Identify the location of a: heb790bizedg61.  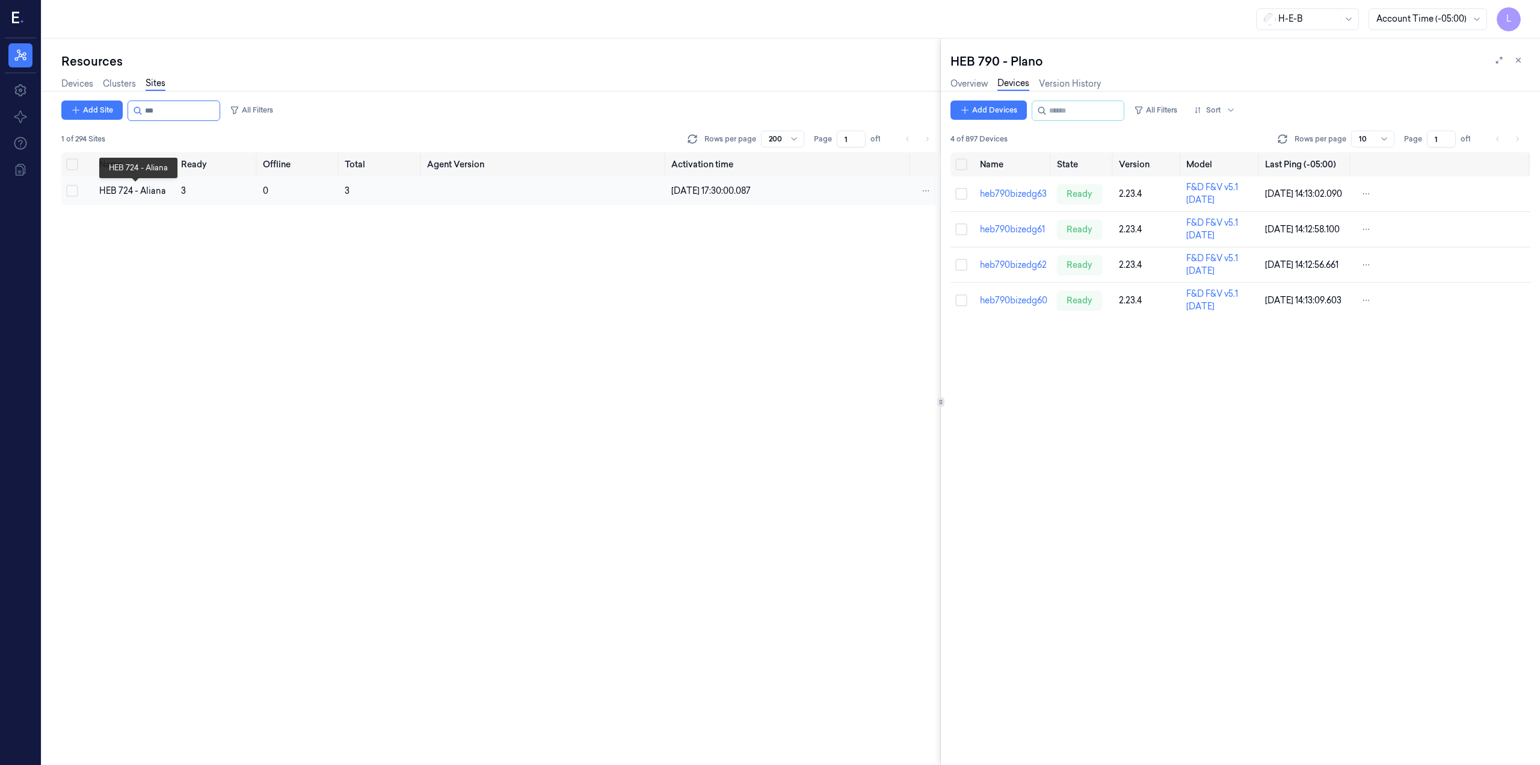
(1013, 229).